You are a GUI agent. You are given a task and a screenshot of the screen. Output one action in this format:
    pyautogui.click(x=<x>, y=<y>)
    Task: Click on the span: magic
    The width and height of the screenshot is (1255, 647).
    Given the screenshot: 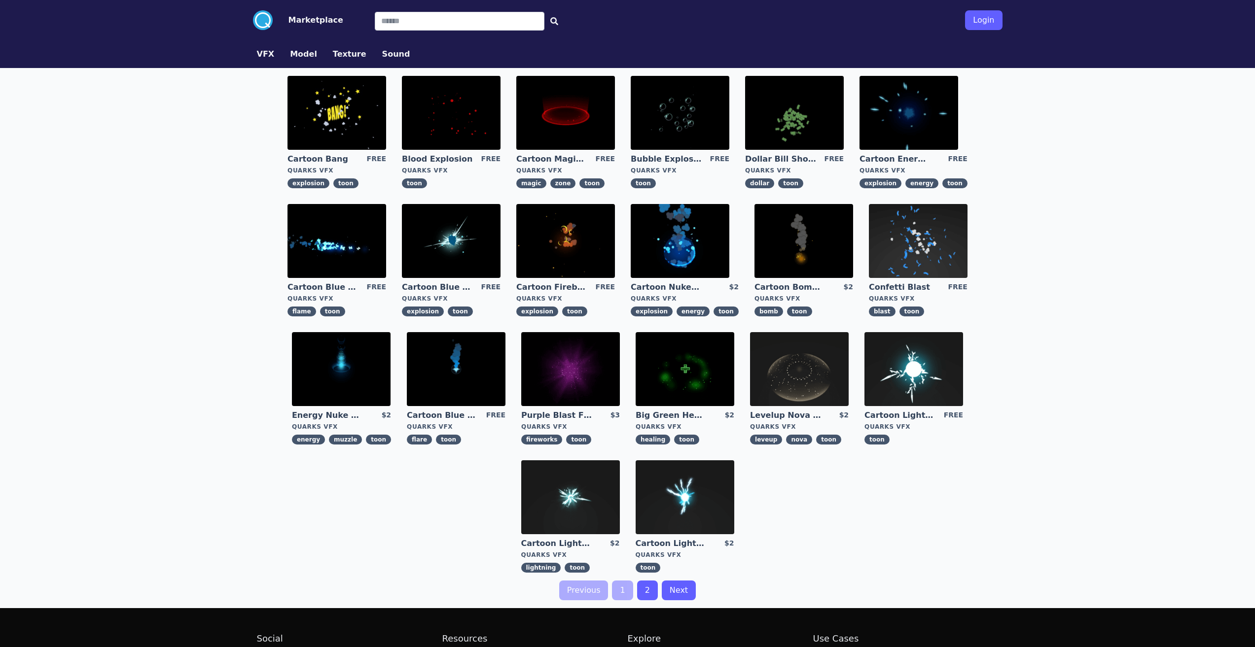 What is the action you would take?
    pyautogui.click(x=531, y=183)
    